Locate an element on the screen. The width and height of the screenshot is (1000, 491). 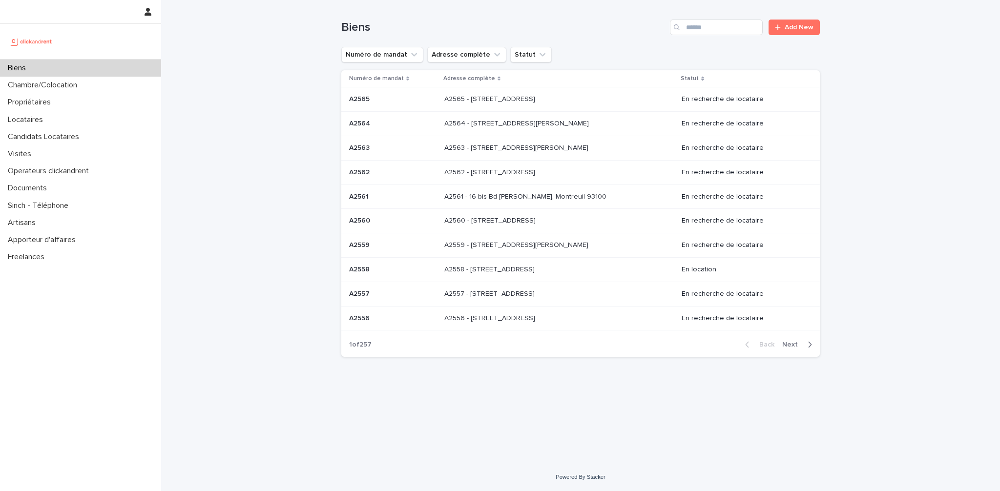
p: Propriétaires is located at coordinates (31, 102).